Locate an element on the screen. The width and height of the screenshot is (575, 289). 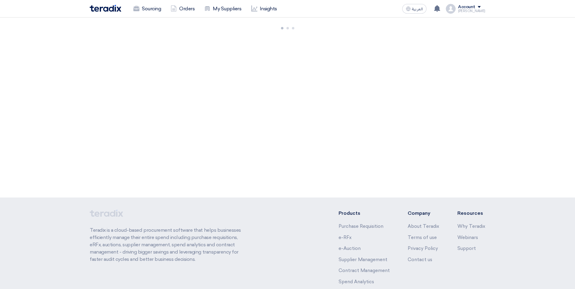
a: e-Auction is located at coordinates (349, 248).